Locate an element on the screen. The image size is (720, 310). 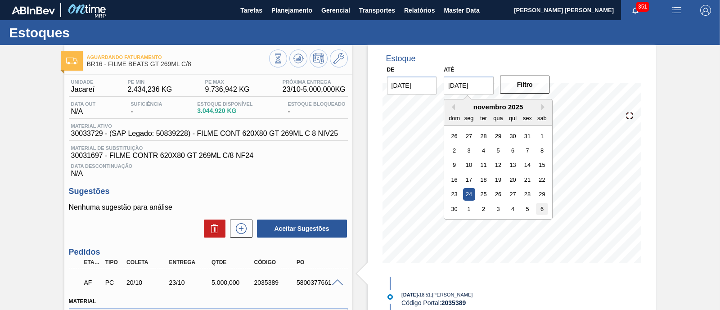
span: 2.434,236 KG is located at coordinates (149, 90).